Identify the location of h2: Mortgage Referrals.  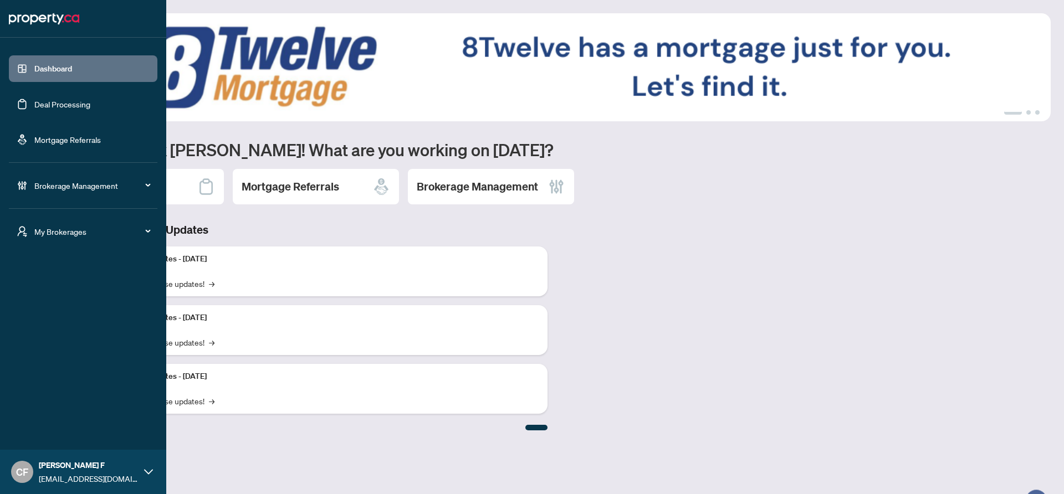
(290, 187).